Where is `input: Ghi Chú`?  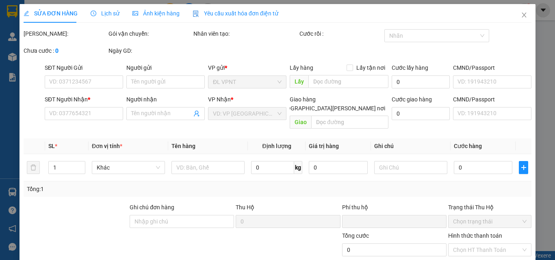
input: Ghi Chú is located at coordinates (411, 168).